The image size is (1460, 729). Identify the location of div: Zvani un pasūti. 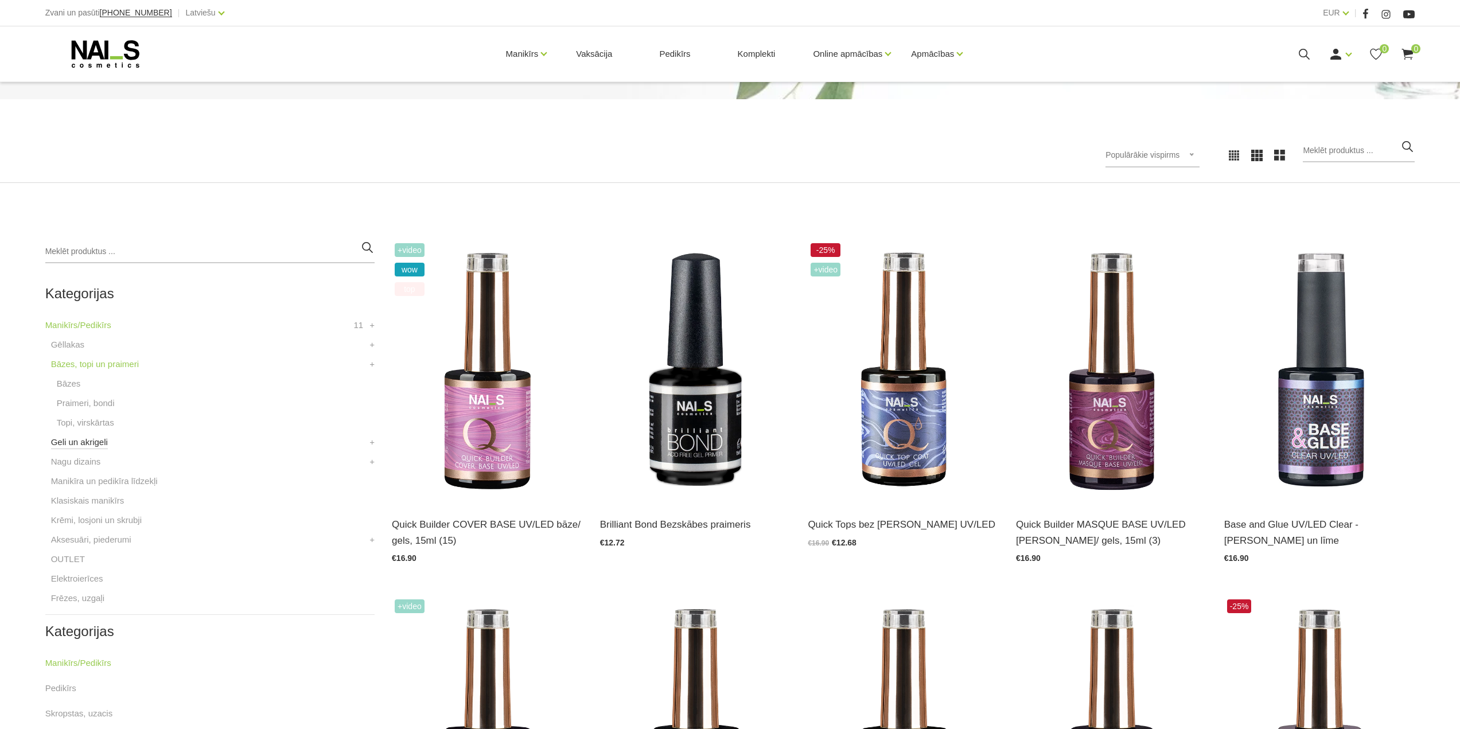
(108, 13).